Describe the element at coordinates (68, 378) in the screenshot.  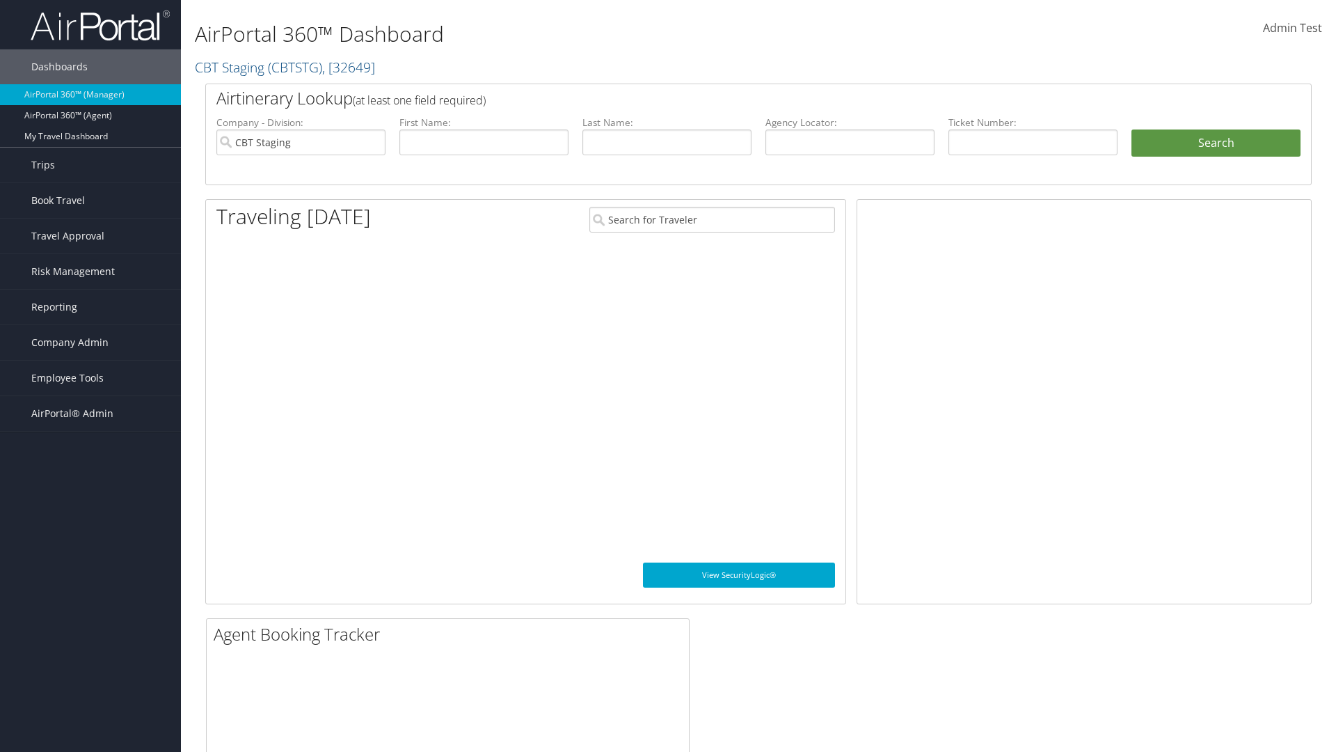
I see `span: Employee Tools` at that location.